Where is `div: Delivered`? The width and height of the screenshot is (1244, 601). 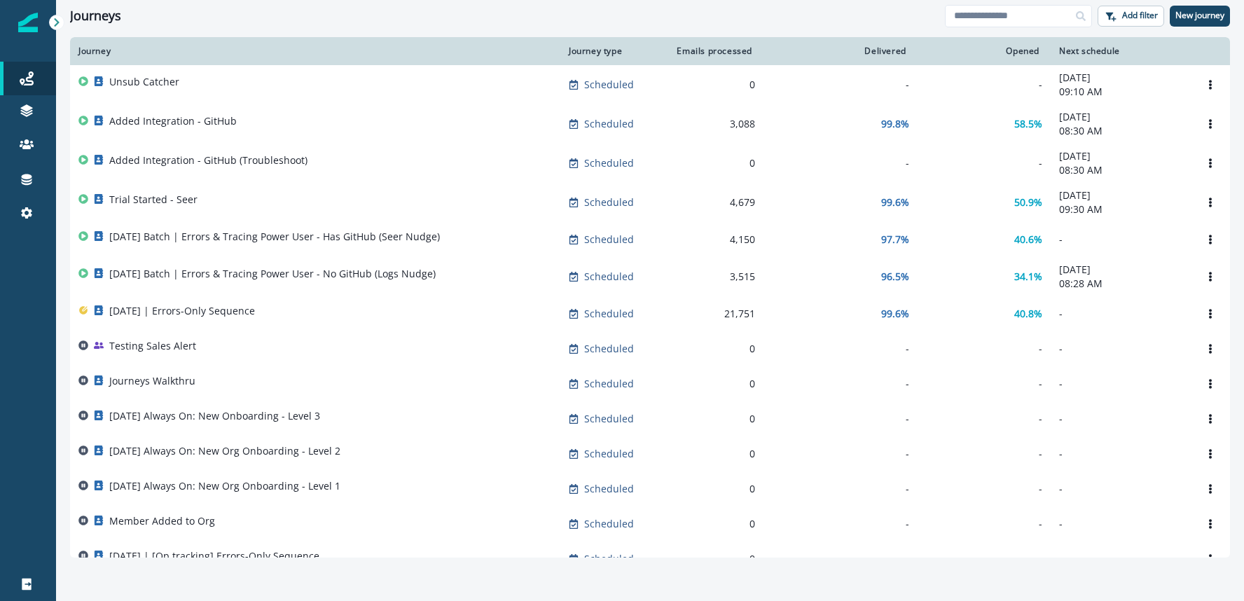 div: Delivered is located at coordinates (840, 51).